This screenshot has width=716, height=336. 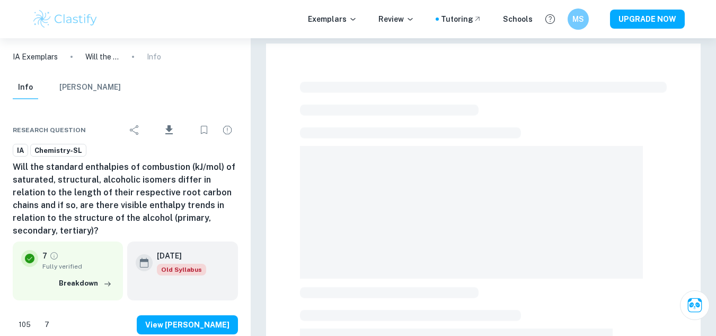 I want to click on h6: Will the standard enthalpies of combustion (kJ/mol) of saturated, structural, alcoholic isomers d..., so click(x=125, y=199).